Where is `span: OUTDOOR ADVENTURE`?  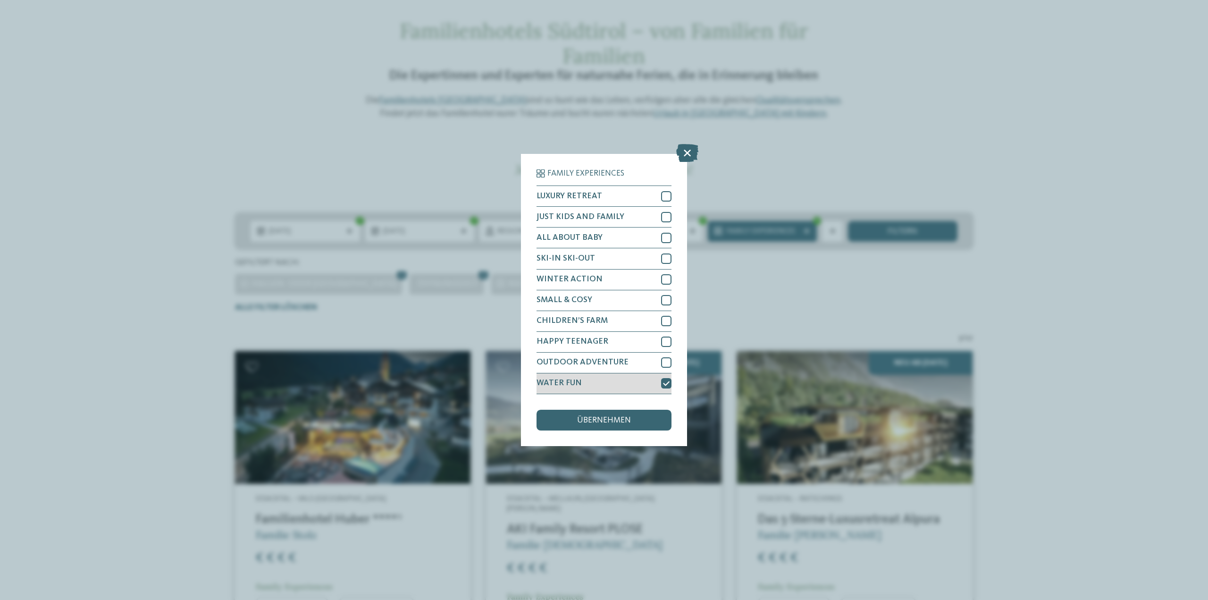
span: OUTDOOR ADVENTURE is located at coordinates (582, 362).